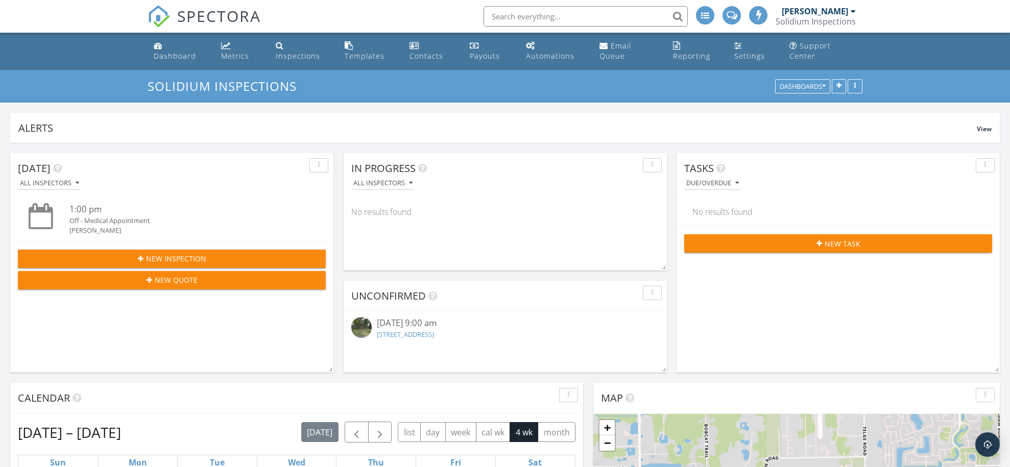 The height and width of the screenshot is (467, 1010). What do you see at coordinates (550, 56) in the screenshot?
I see `div: Automations` at bounding box center [550, 56].